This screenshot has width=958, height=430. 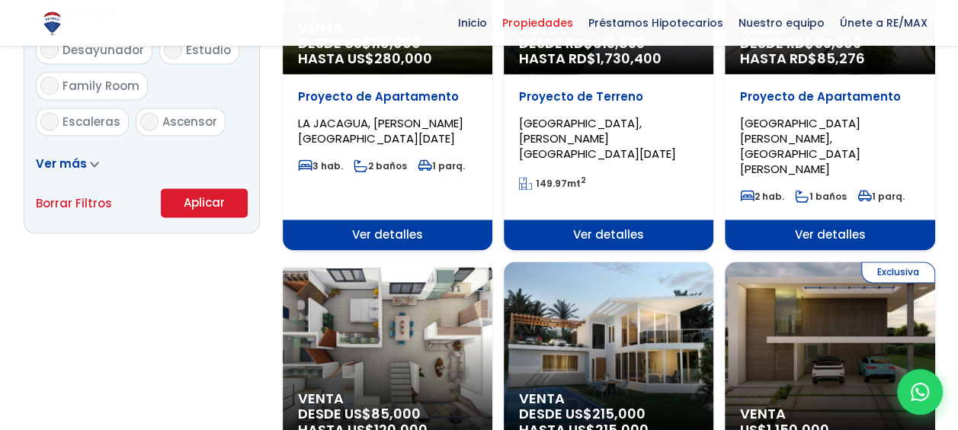 I want to click on p: Proyecto de Terreno, so click(x=608, y=97).